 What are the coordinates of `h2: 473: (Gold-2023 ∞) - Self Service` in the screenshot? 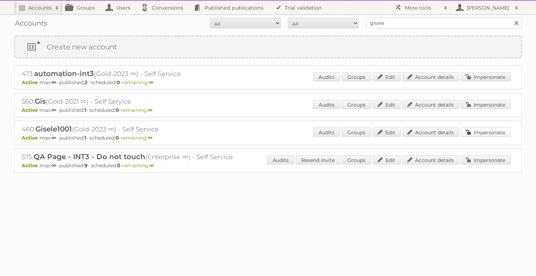 It's located at (146, 74).